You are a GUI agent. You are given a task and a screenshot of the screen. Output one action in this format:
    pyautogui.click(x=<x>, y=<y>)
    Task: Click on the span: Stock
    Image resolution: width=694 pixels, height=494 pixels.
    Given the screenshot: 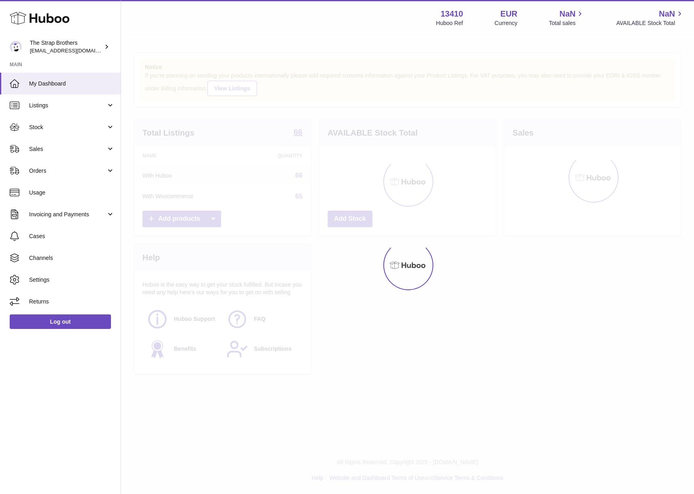 What is the action you would take?
    pyautogui.click(x=67, y=127)
    